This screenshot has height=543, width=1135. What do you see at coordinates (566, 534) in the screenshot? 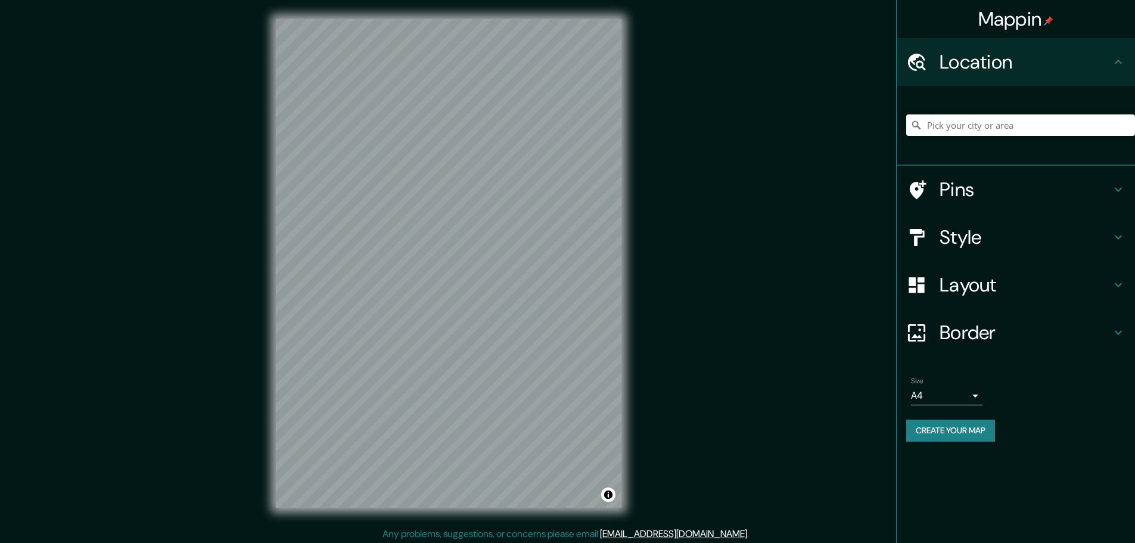
I see `p: Any problems, suggestions, or concerns please email .` at bounding box center [566, 534].